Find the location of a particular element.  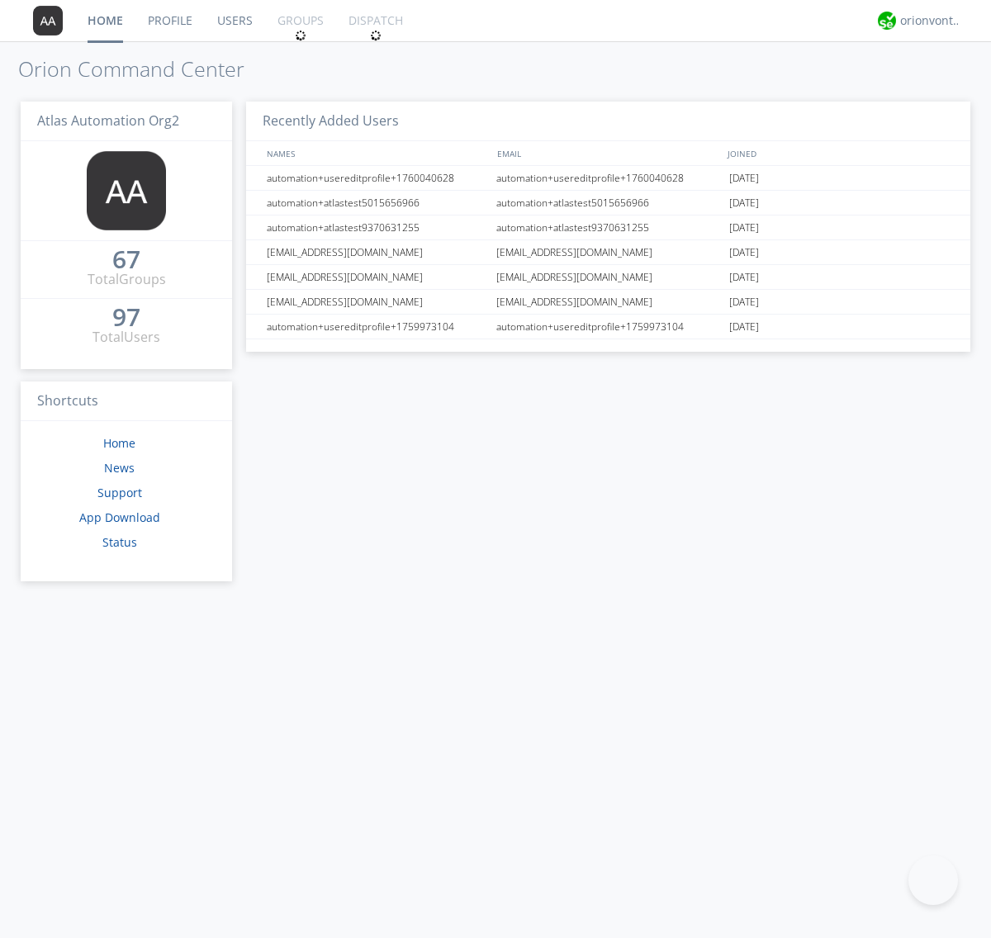

a: 67 is located at coordinates (126, 260).